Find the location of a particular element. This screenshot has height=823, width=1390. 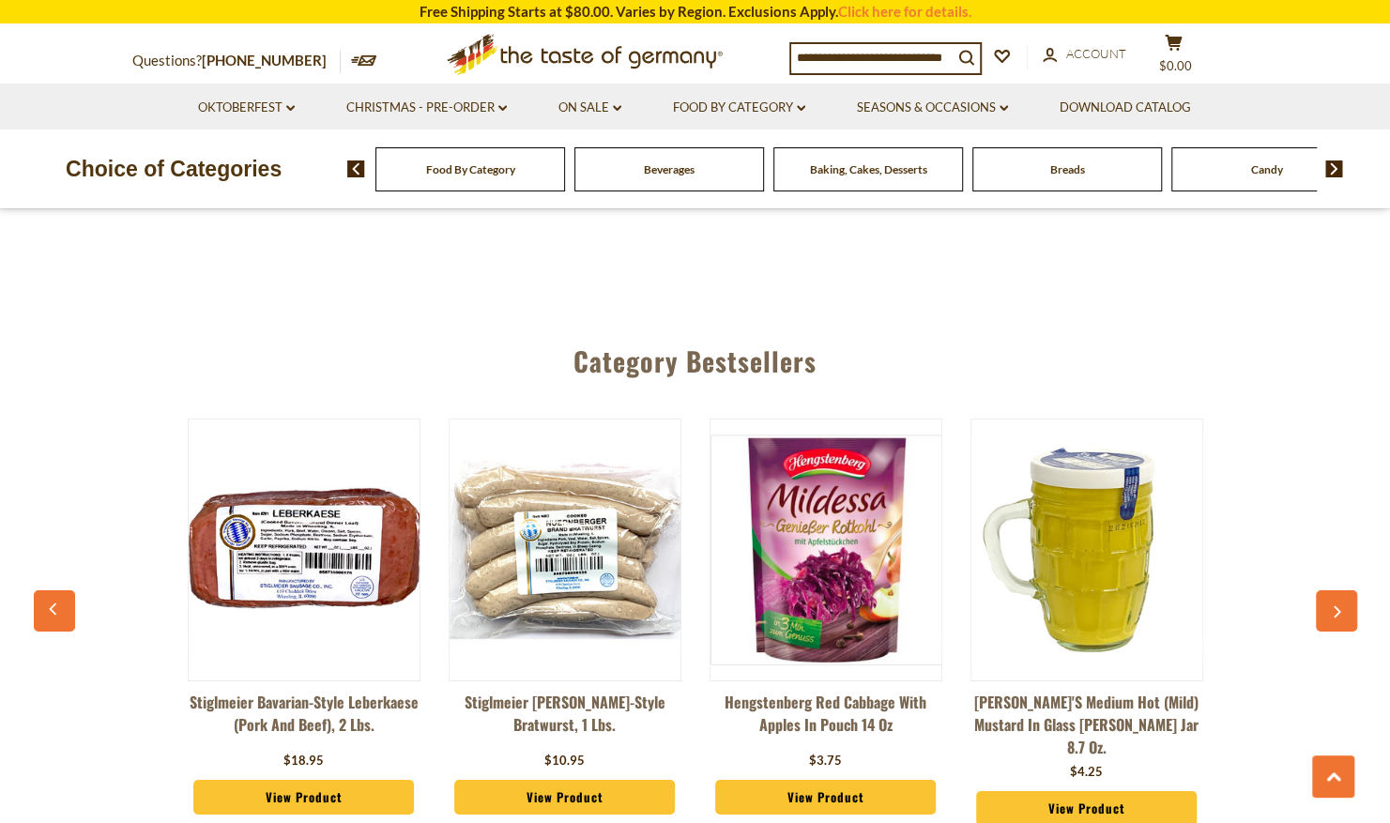

span: Baking, Cakes, Desserts is located at coordinates (868, 169).